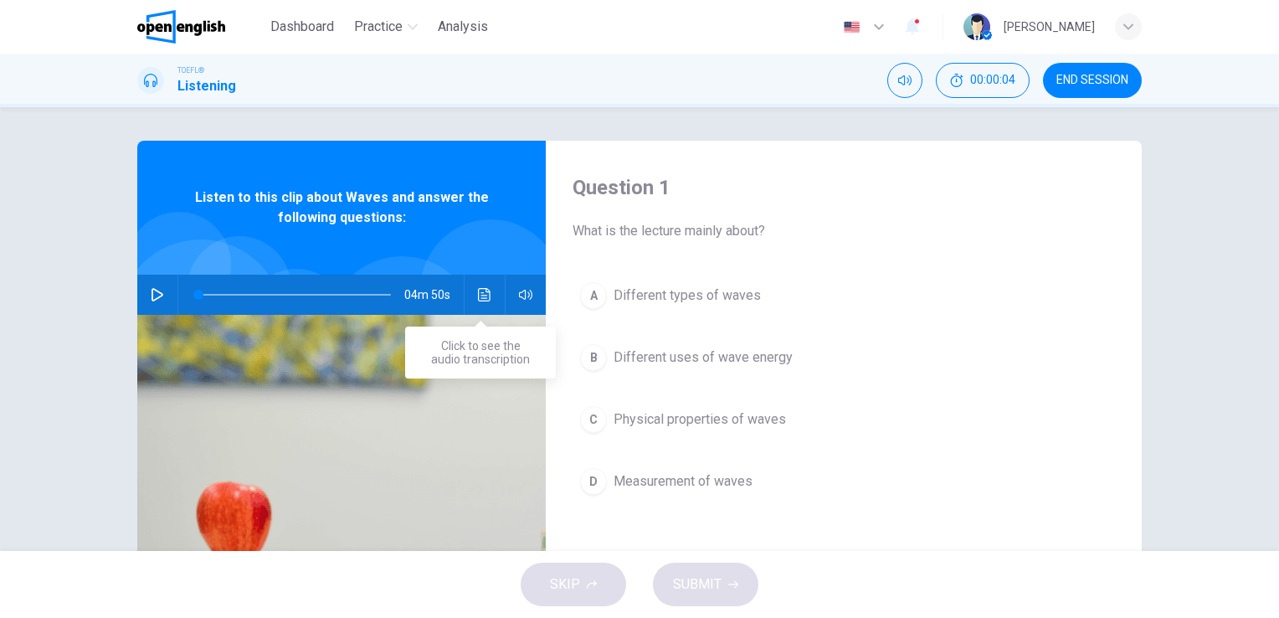 The image size is (1279, 618). What do you see at coordinates (593, 357) in the screenshot?
I see `div: B` at bounding box center [593, 357].